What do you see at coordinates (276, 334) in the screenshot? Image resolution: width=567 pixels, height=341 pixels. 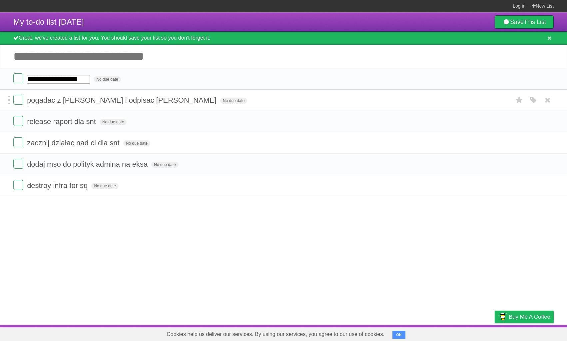 I see `span: Cookies help us deliver our services. By using our services, you agree to our use of cookies.` at bounding box center [276, 334].